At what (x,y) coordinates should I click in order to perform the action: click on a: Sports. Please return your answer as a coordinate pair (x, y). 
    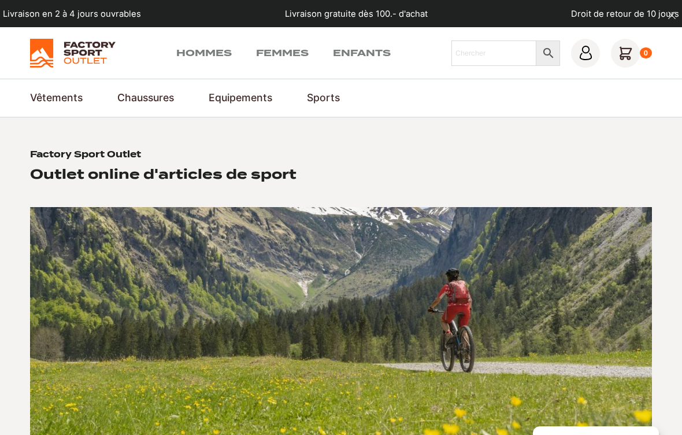
    Looking at the image, I should click on (323, 98).